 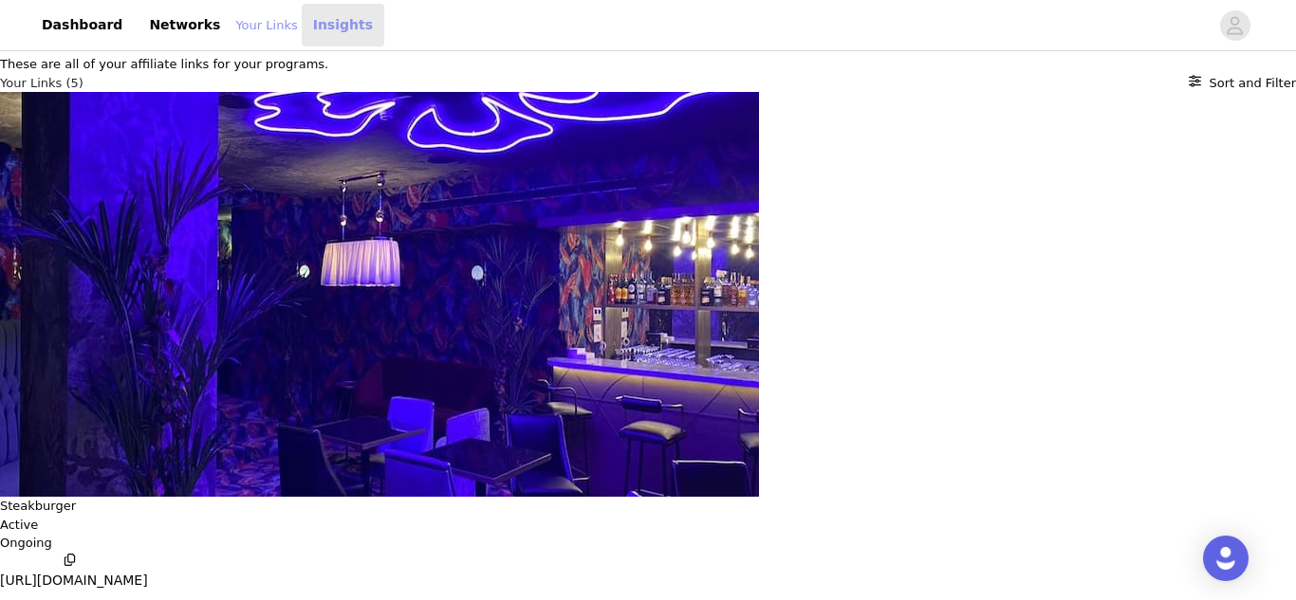 I want to click on div: Open Intercom Messenger, so click(x=1225, y=559).